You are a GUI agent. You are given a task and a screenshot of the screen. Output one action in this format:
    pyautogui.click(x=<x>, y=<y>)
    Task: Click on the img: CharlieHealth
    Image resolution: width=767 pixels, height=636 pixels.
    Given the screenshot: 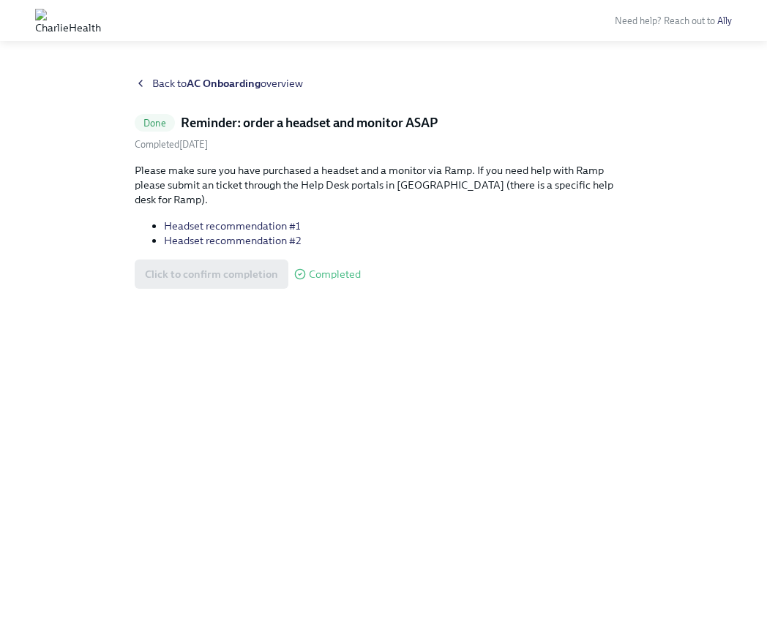 What is the action you would take?
    pyautogui.click(x=68, y=20)
    